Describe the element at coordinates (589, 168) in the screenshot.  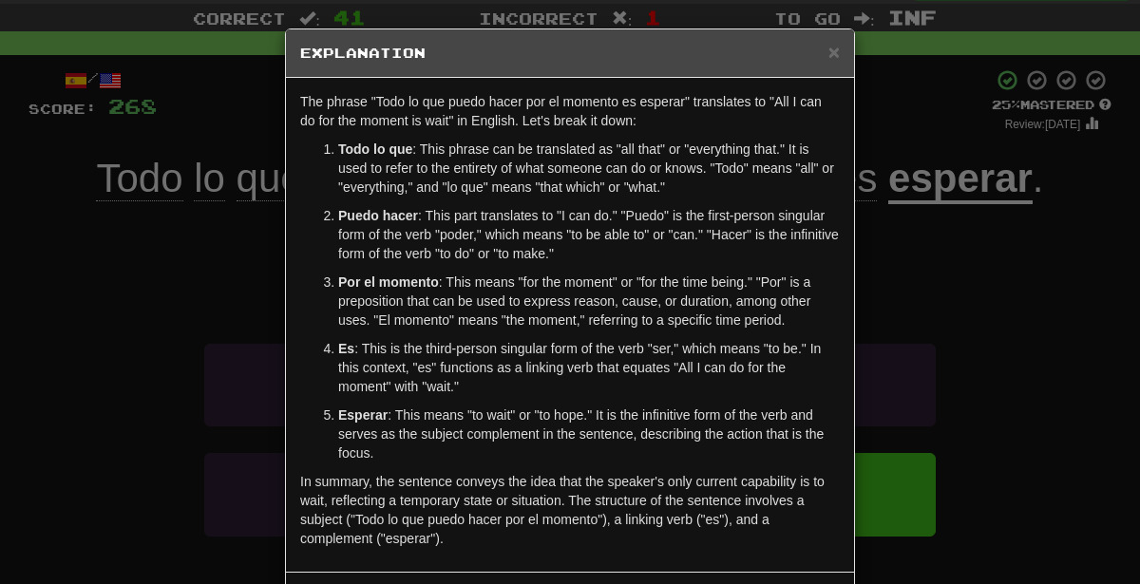
I see `p: : This phrase can be translated as "all that" or "everything that." It is used to refer to the en...` at that location.